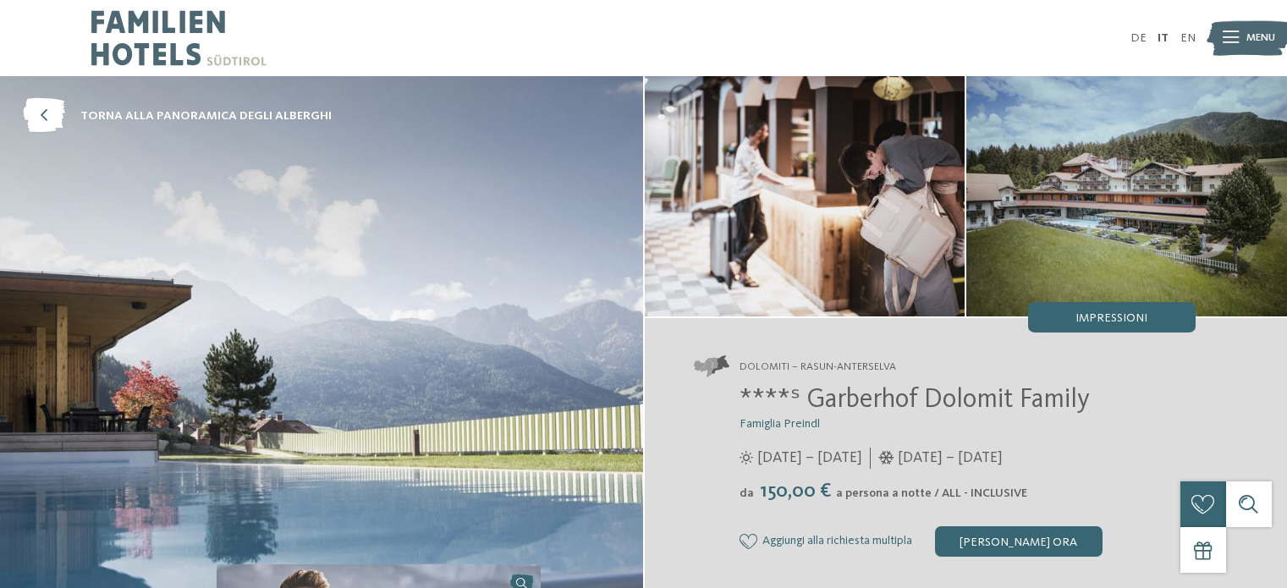 The width and height of the screenshot is (1287, 588). I want to click on span: Dolomiti – Rasun-Anterselva, so click(818, 367).